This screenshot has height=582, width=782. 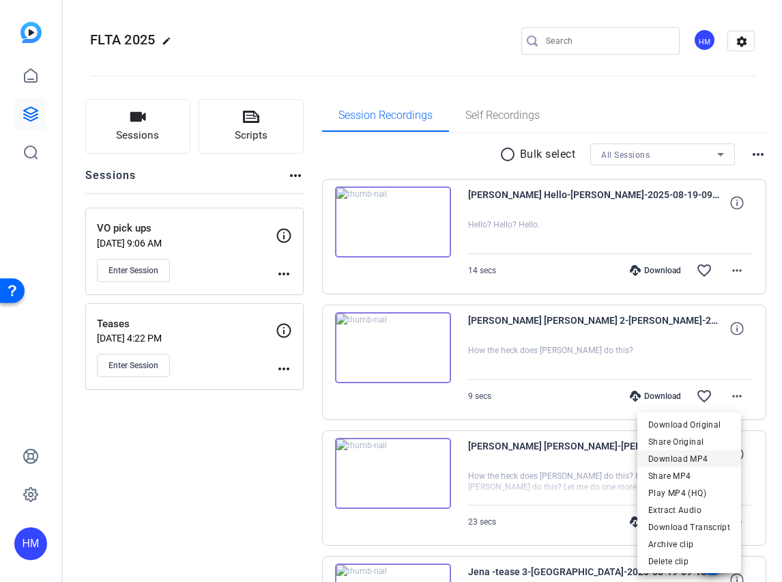 What do you see at coordinates (690, 442) in the screenshot?
I see `span: Share Original` at bounding box center [690, 442].